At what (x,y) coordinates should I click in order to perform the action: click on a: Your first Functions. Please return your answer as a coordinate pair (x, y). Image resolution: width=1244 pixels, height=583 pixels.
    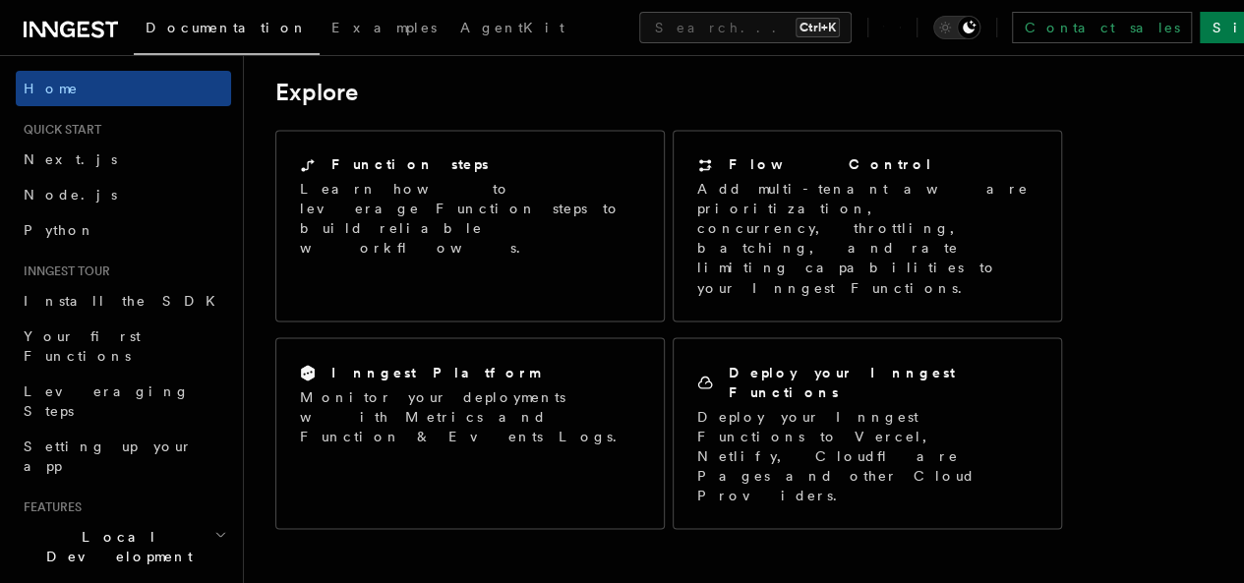
    Looking at the image, I should click on (123, 346).